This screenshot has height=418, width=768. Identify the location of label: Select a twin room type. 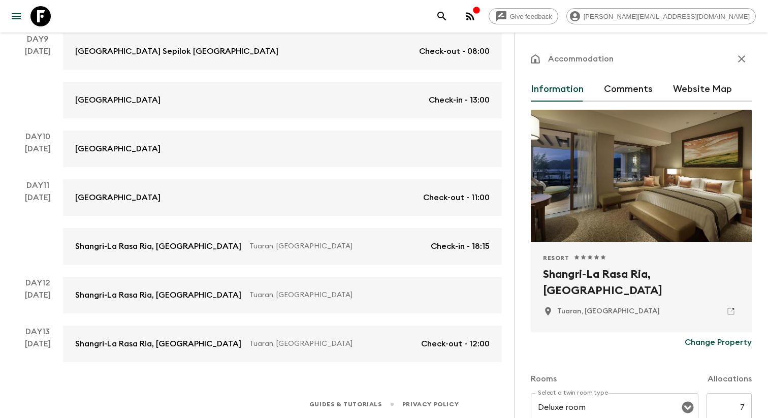
(573, 393).